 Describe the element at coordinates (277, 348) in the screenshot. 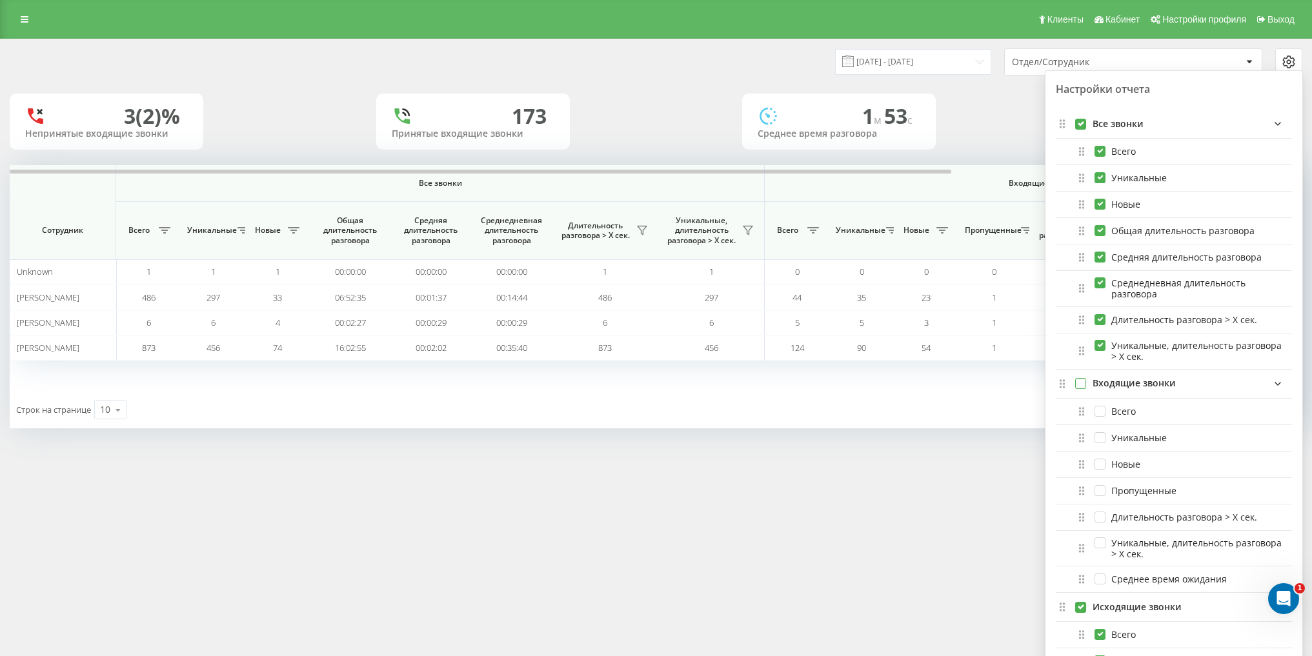

I see `span: 74` at that location.